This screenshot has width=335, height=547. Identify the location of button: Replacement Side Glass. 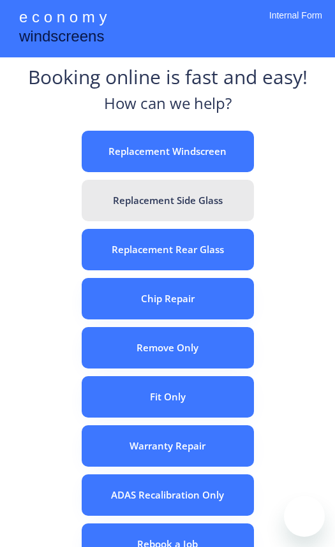
(168, 200).